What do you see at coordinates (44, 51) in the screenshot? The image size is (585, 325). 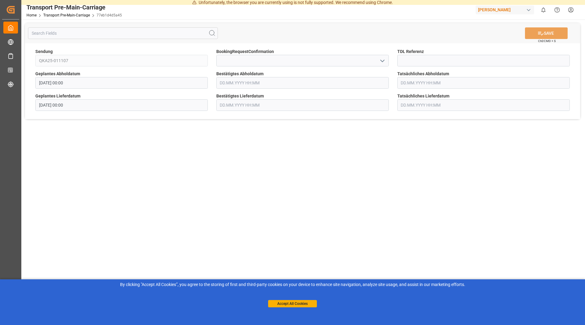 I see `span: Sendung` at bounding box center [44, 51].